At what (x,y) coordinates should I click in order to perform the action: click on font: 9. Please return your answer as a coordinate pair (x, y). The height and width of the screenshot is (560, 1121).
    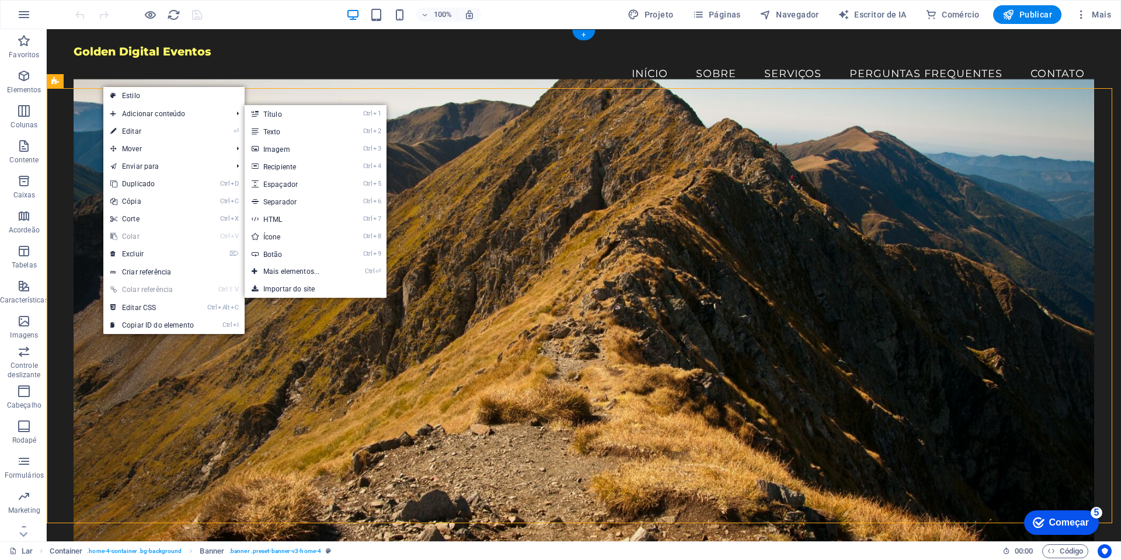
    Looking at the image, I should click on (379, 253).